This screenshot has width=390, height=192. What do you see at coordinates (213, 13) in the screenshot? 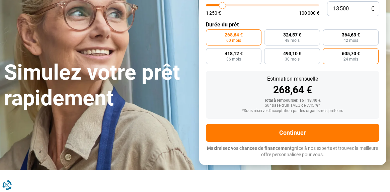
I see `span: 1 250 €` at bounding box center [213, 13].